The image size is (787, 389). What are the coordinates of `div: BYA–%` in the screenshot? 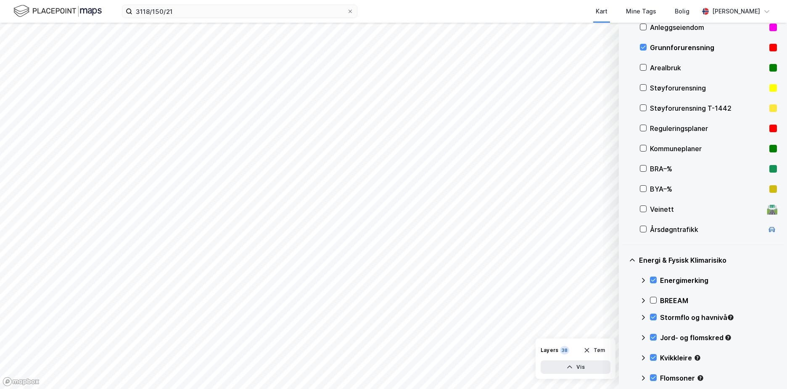 It's located at (708, 189).